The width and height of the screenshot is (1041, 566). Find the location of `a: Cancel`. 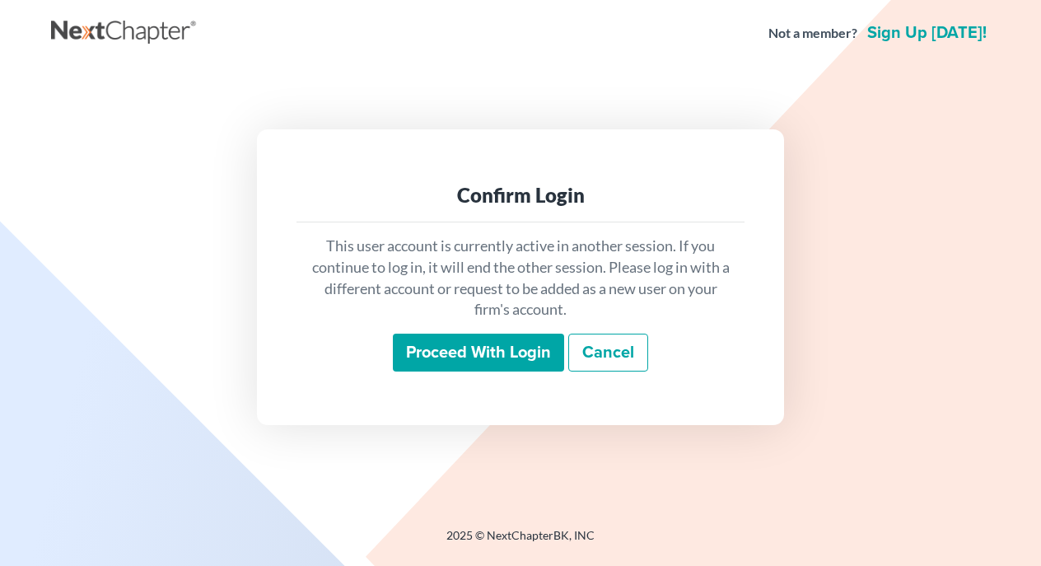

a: Cancel is located at coordinates (608, 353).